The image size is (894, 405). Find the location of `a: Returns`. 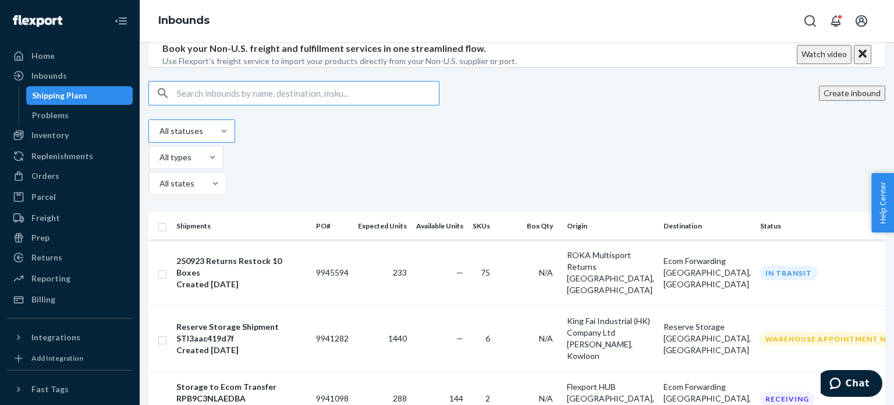

a: Returns is located at coordinates (70, 257).